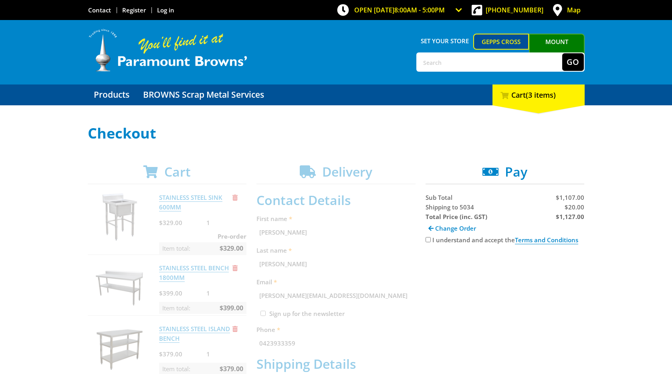 This screenshot has height=374, width=672. What do you see at coordinates (449, 207) in the screenshot?
I see `span: Shipping to 5034` at bounding box center [449, 207].